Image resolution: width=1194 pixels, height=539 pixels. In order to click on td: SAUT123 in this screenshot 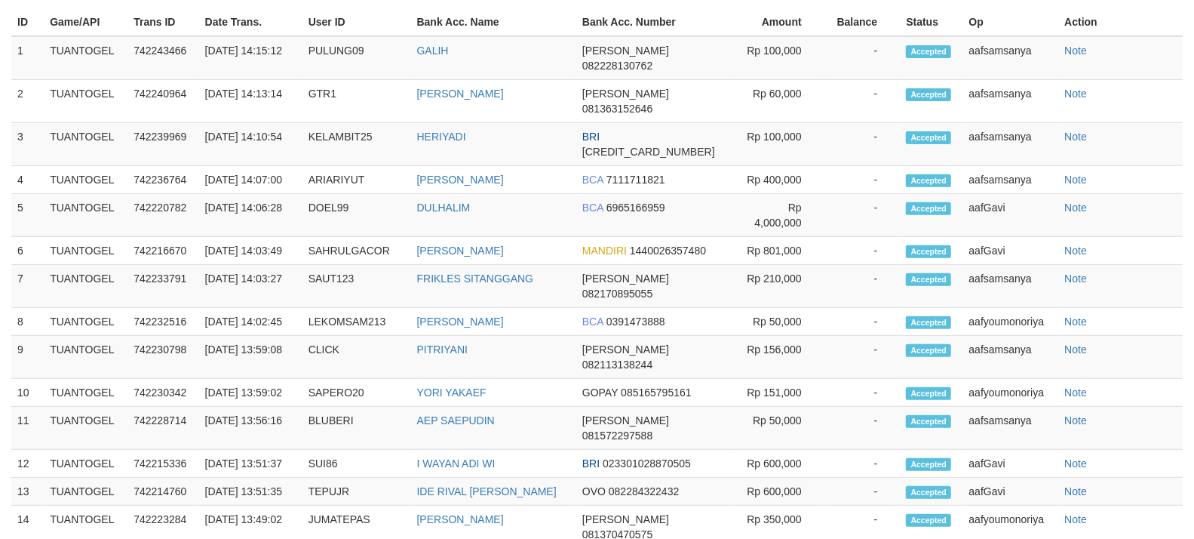, I will do `click(357, 286)`.